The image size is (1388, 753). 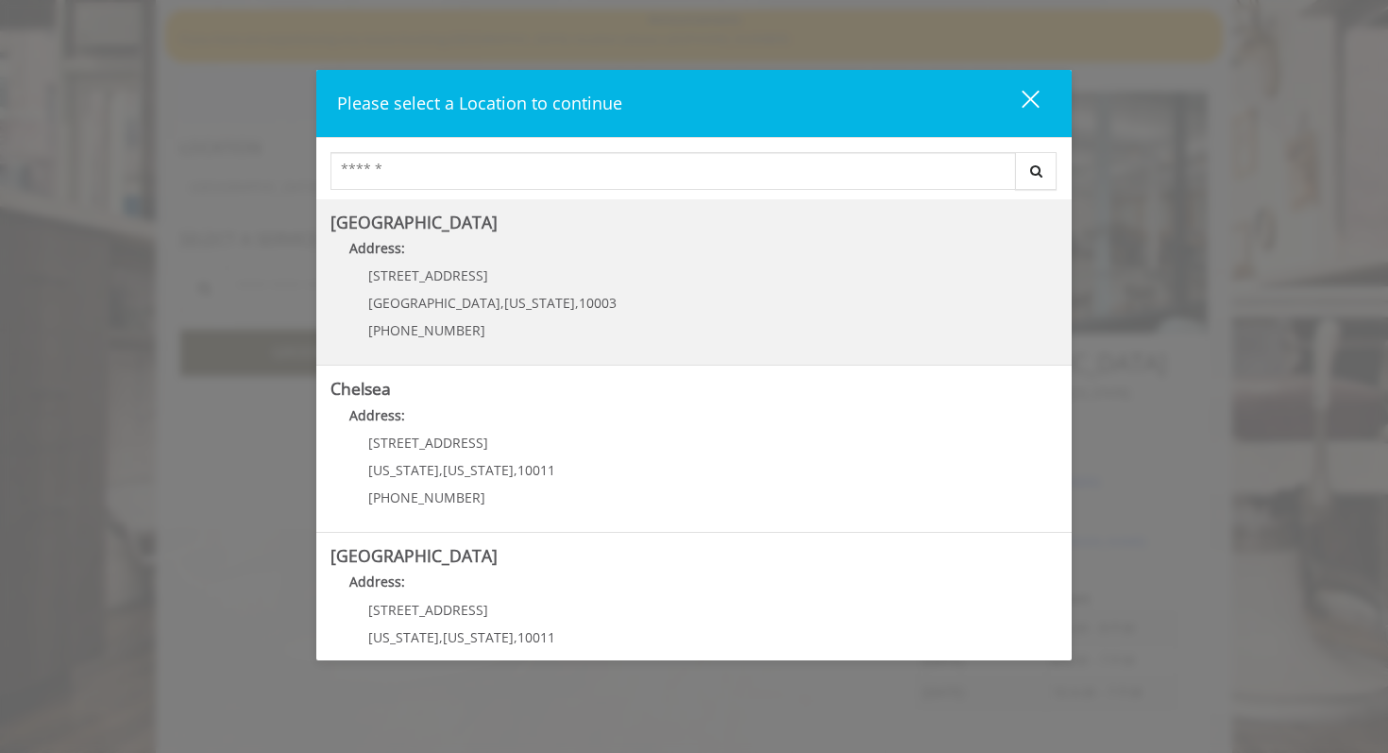 What do you see at coordinates (1036, 171) in the screenshot?
I see `i: Search button` at bounding box center [1036, 171].